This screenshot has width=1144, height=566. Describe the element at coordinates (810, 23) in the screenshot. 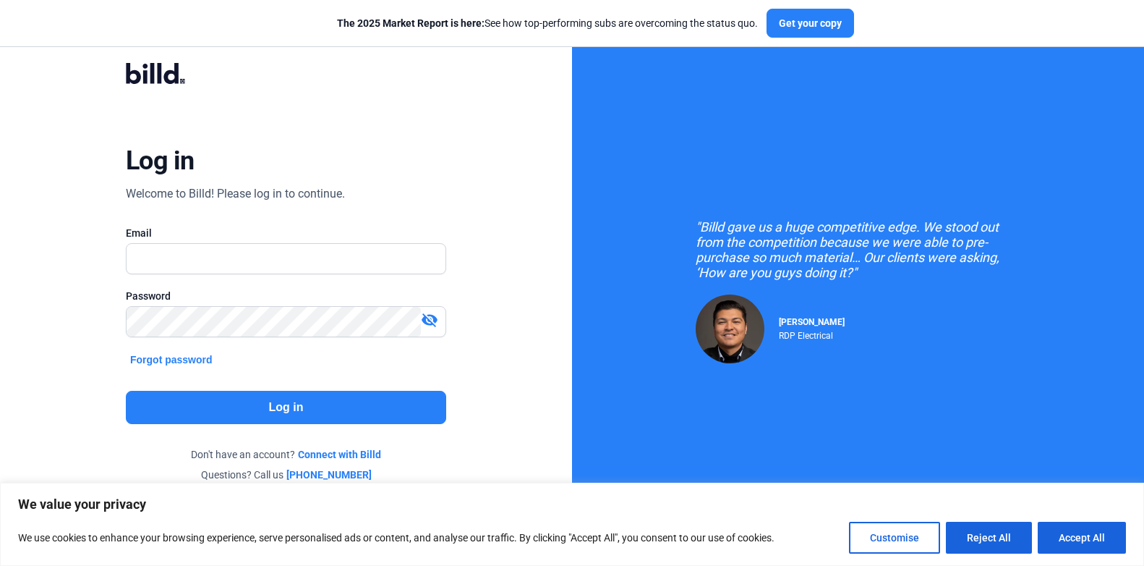

I see `button: Get your copy` at that location.